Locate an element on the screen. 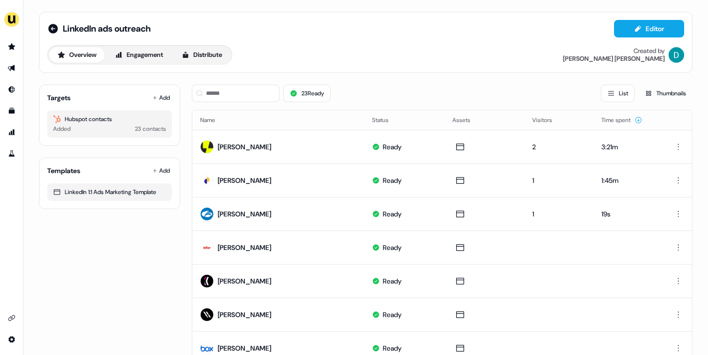 The width and height of the screenshot is (708, 355). div: Hubspot contacts is located at coordinates (110, 119).